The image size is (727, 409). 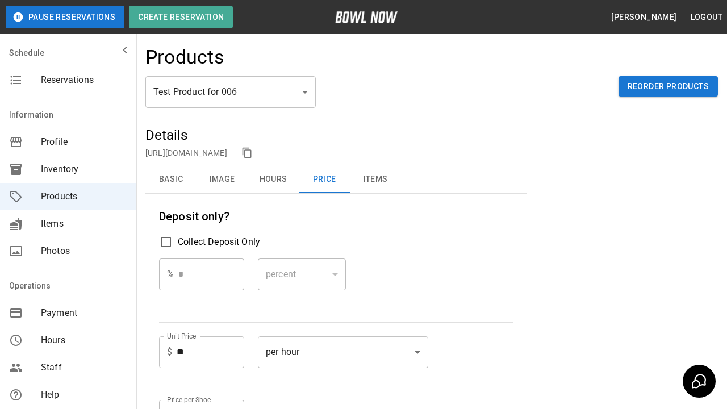 I want to click on button: Items, so click(x=375, y=179).